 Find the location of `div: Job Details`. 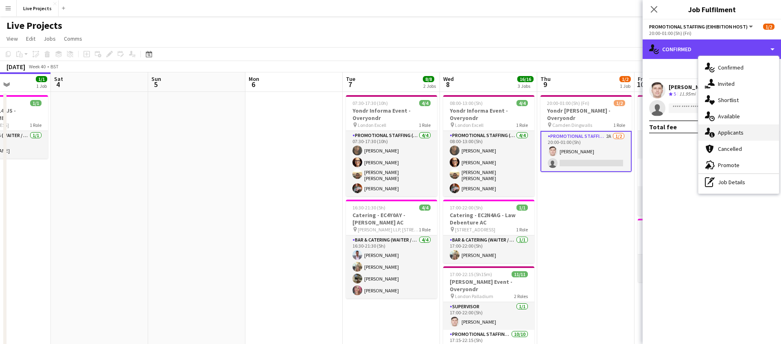

div: Job Details is located at coordinates (738, 182).